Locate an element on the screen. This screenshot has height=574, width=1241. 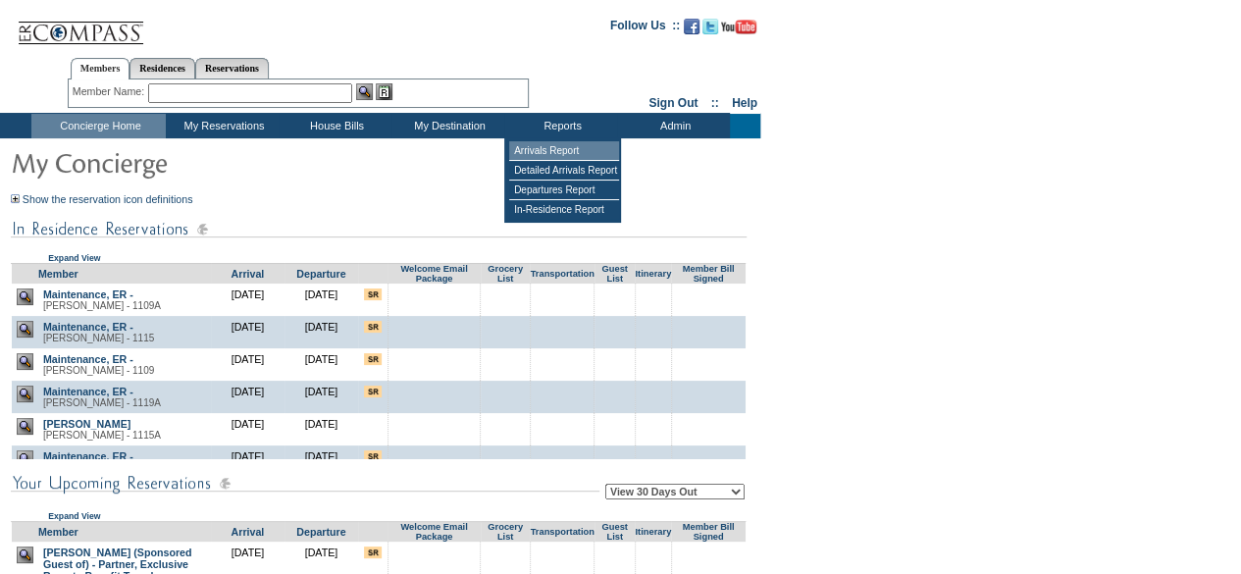
img: Become our fan on Facebook is located at coordinates (692, 26).